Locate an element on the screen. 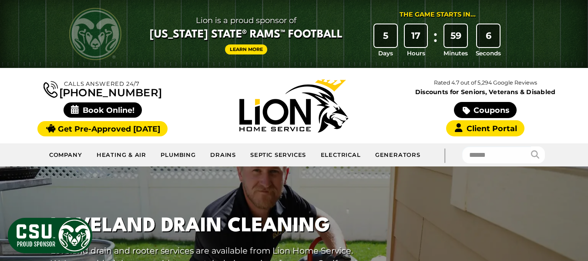  a: Company is located at coordinates (66, 155).